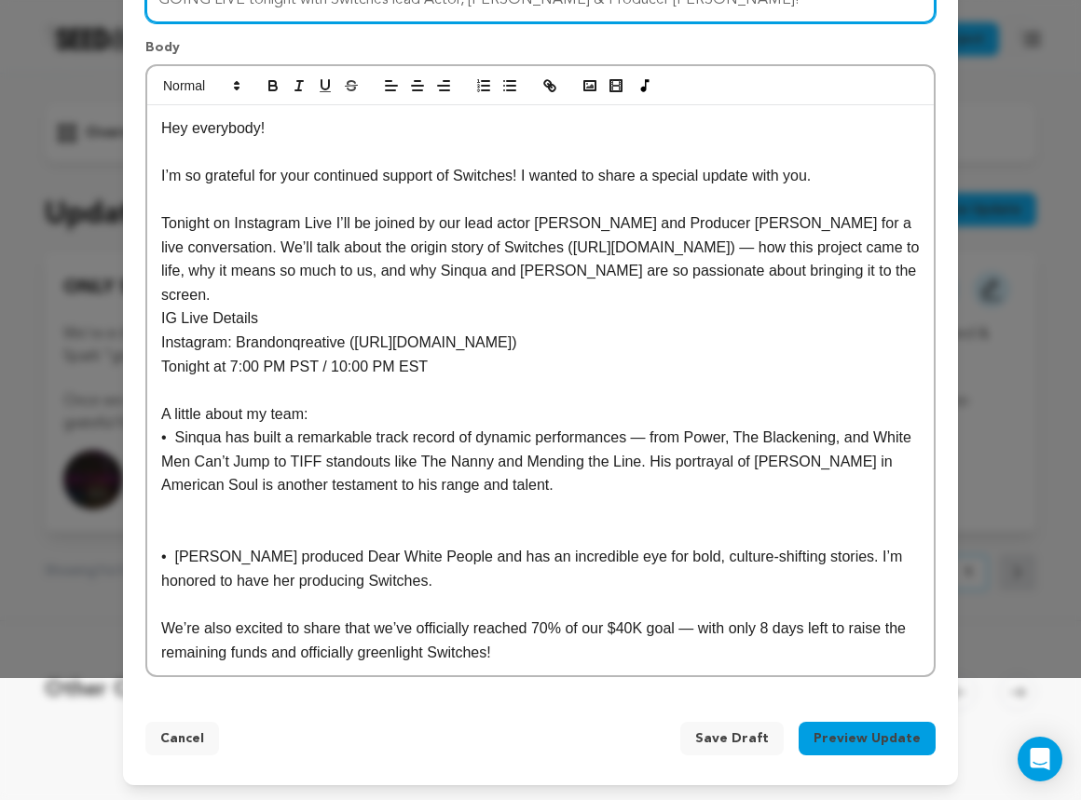 This screenshot has height=800, width=1081. What do you see at coordinates (540, 367) in the screenshot?
I see `p: Tonight at 7:00 PM PST / 10:00 PM EST` at bounding box center [540, 367].